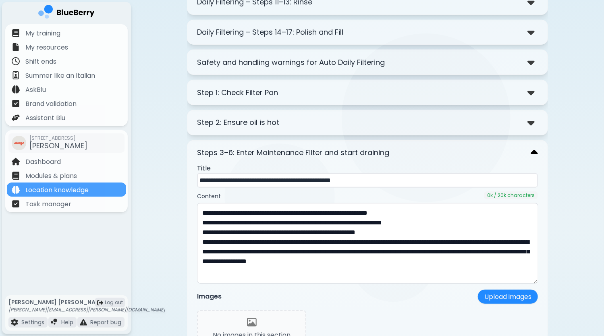  I want to click on p: Step 1: Check Filter Pan, so click(237, 93).